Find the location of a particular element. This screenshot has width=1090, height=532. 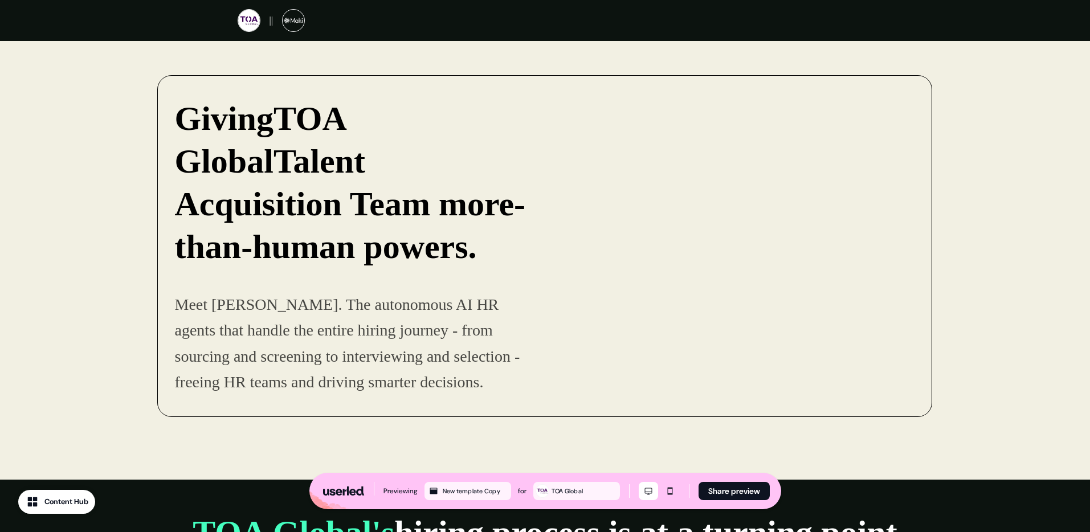

button: Content Hub is located at coordinates (56, 502).